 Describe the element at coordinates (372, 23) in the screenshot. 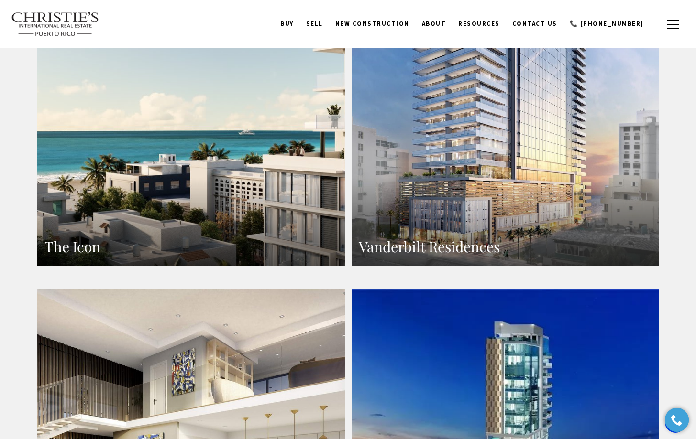

I see `span: New Construction` at that location.